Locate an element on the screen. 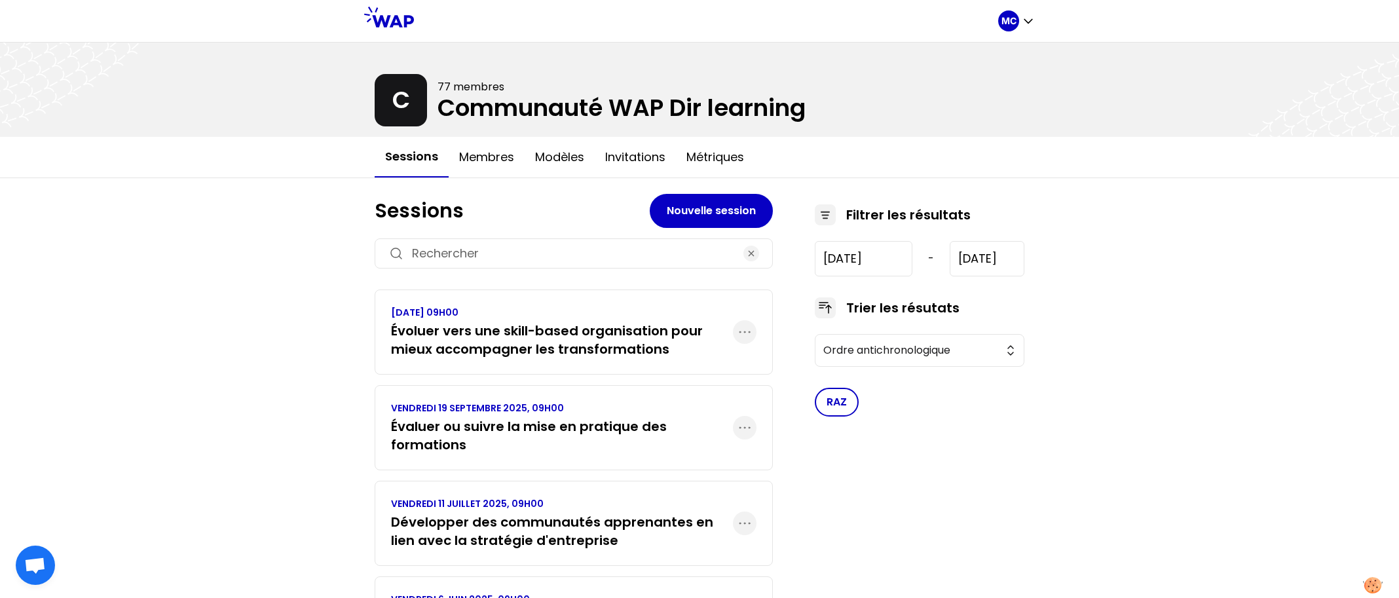 This screenshot has height=598, width=1399. input: Rechercher is located at coordinates (574, 254).